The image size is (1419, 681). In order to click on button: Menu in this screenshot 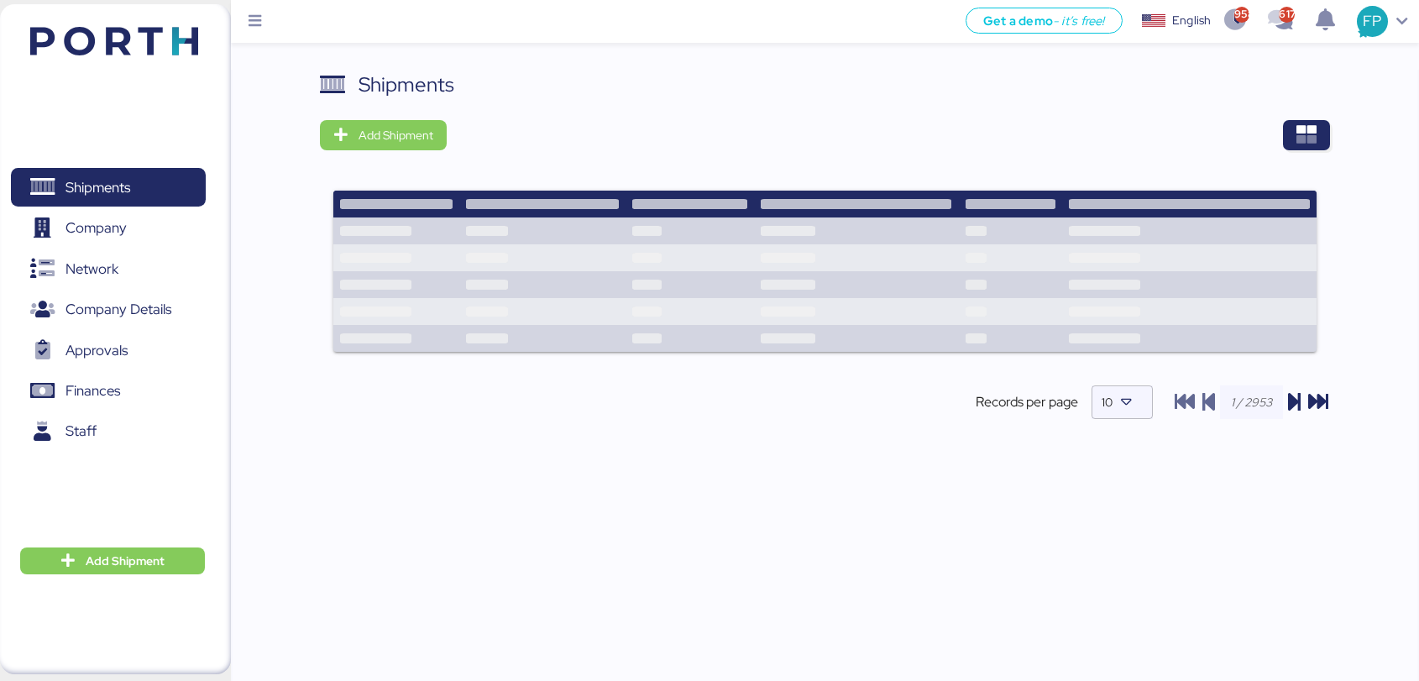, I will do `click(255, 22)`.